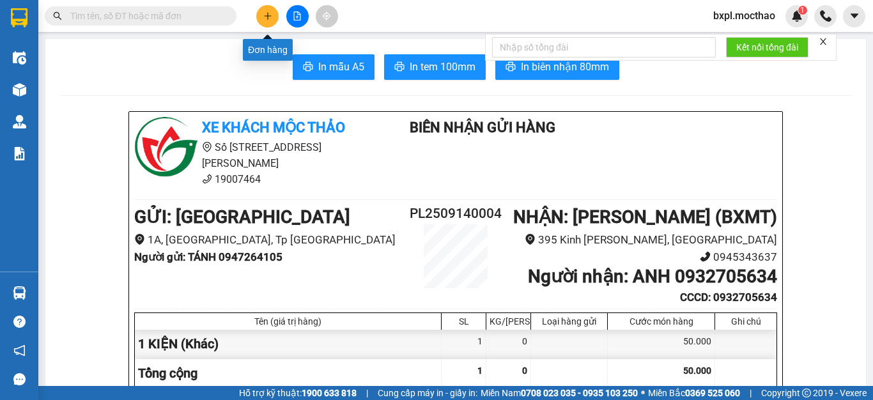  Describe the element at coordinates (268, 16) in the screenshot. I see `span: plus` at that location.